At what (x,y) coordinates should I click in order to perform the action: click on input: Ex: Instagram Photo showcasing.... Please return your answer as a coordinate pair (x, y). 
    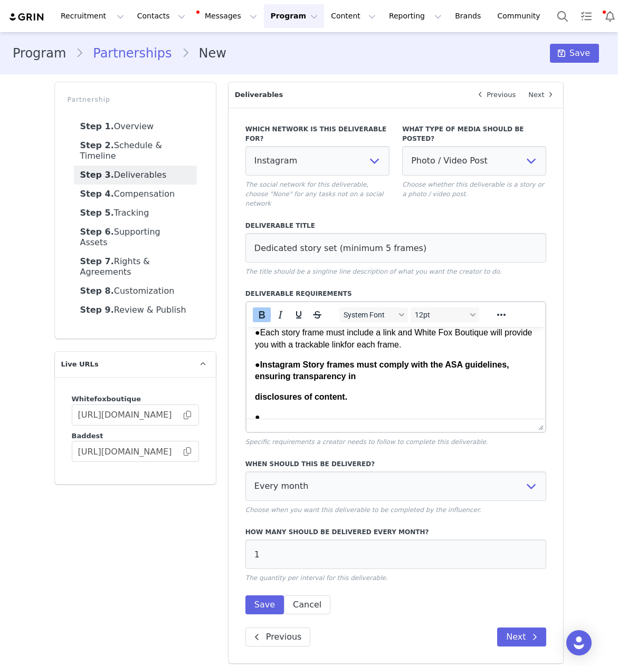
    Looking at the image, I should click on (396, 248).